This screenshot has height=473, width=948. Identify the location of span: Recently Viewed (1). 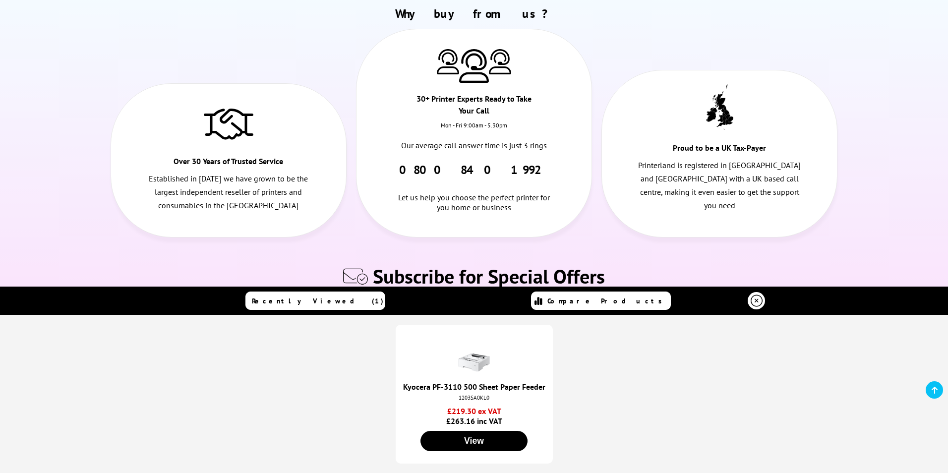
(318, 301).